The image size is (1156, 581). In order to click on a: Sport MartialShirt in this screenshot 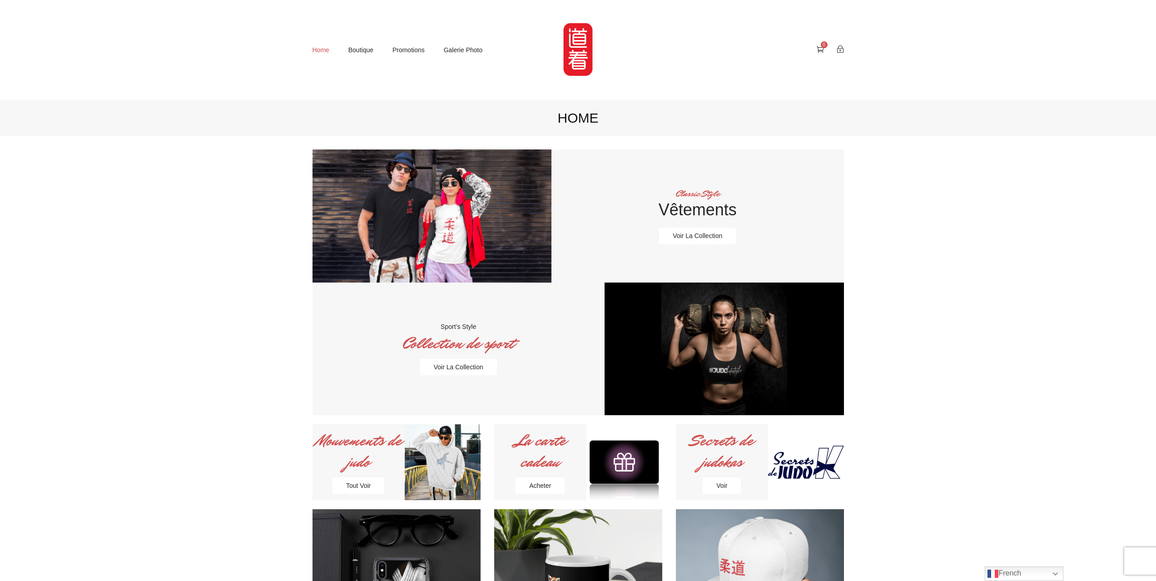, I will do `click(724, 349)`.